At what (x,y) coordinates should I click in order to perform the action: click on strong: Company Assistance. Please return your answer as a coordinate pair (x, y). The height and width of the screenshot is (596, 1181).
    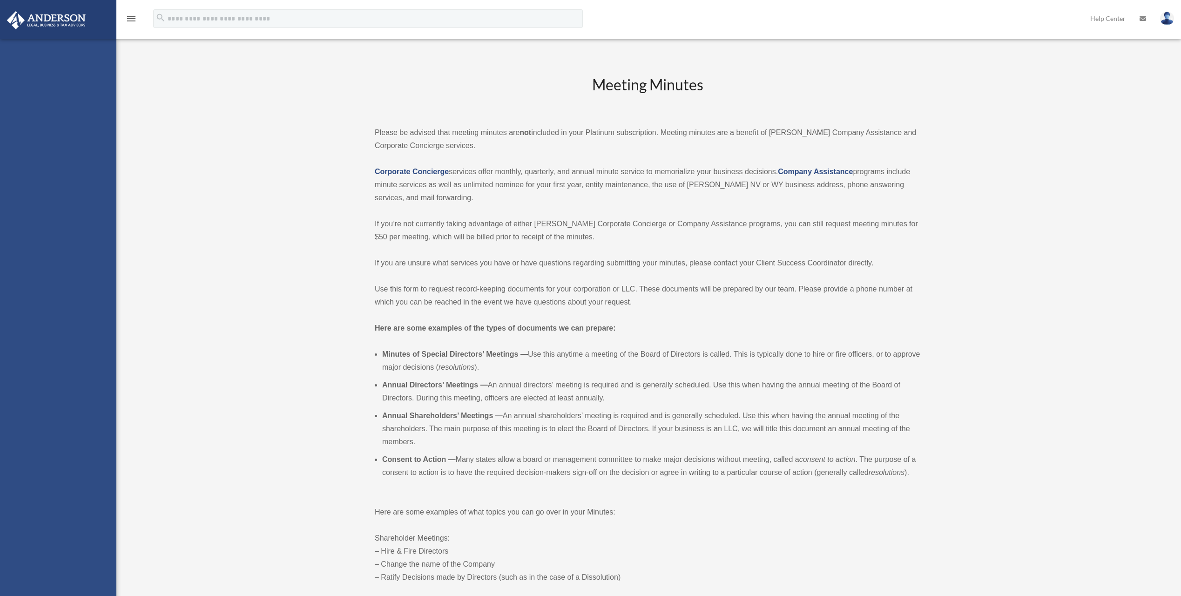
    Looking at the image, I should click on (815, 171).